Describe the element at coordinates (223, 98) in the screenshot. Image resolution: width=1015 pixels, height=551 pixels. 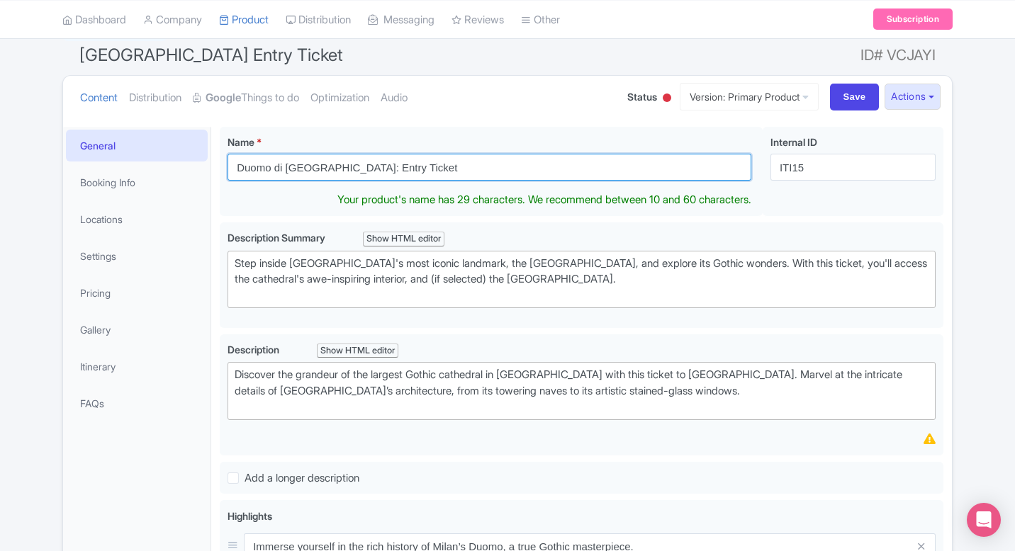
I see `strong: Google` at that location.